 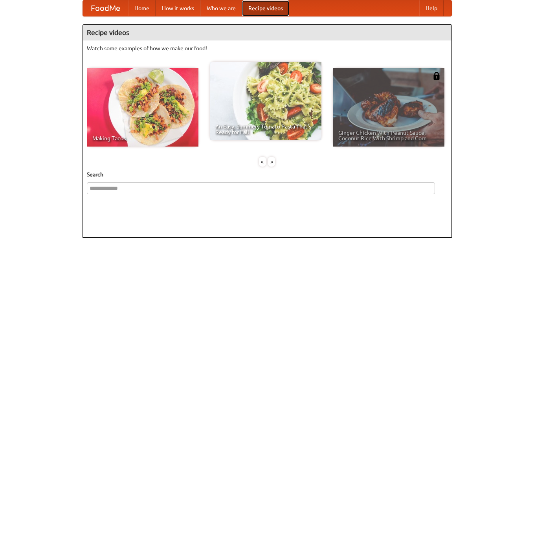 What do you see at coordinates (437, 76) in the screenshot?
I see `img: 483408.png` at bounding box center [437, 76].